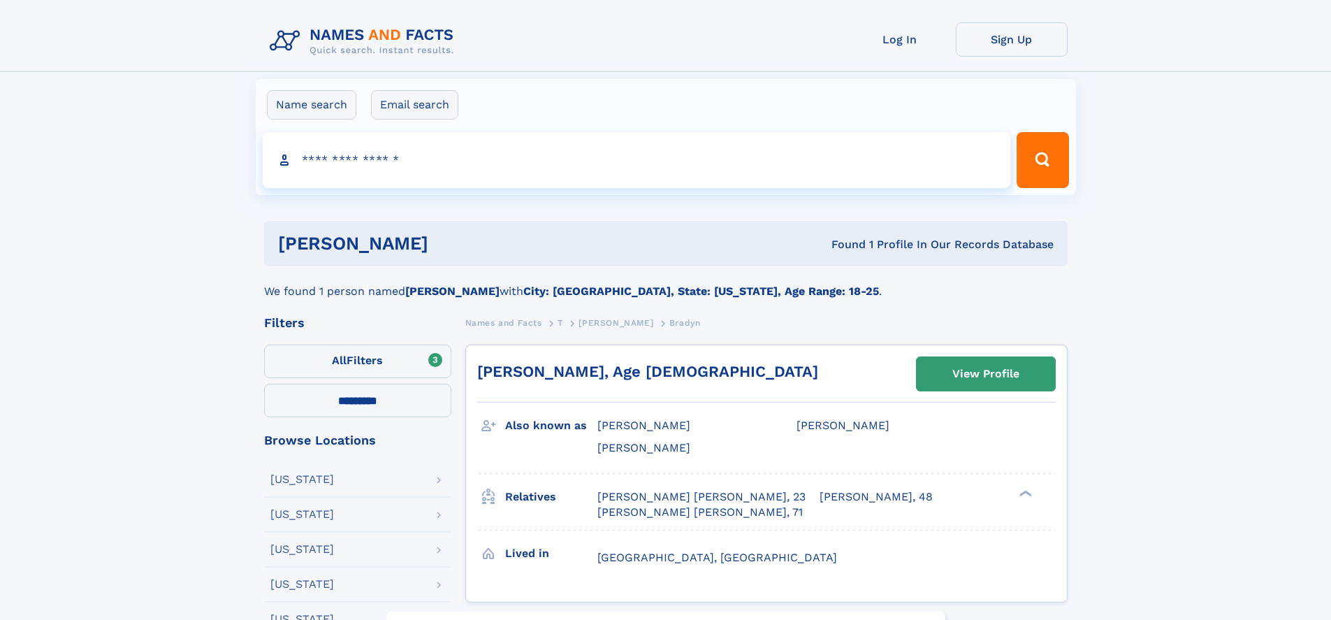 This screenshot has width=1331, height=620. I want to click on label: Name search, so click(312, 105).